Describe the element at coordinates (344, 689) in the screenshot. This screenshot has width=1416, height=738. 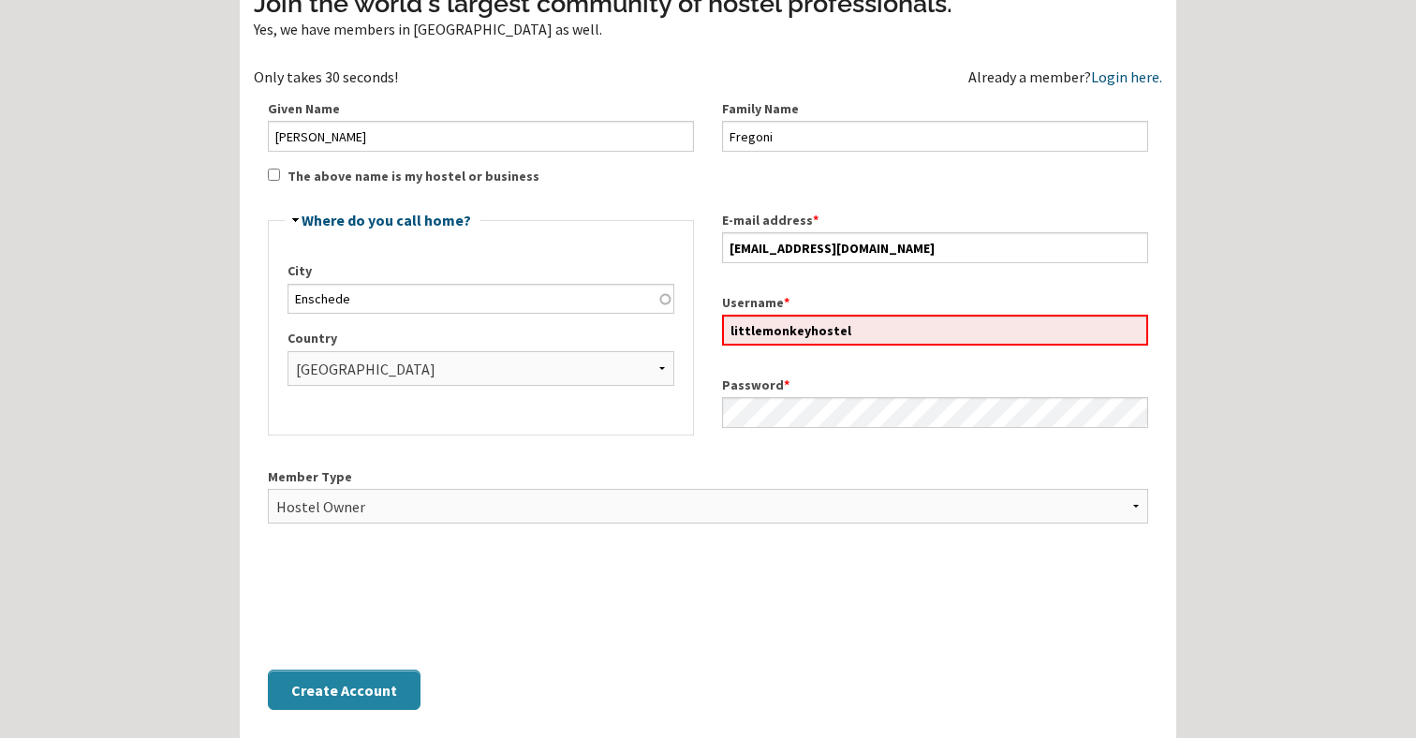
I see `button: Create Account` at that location.